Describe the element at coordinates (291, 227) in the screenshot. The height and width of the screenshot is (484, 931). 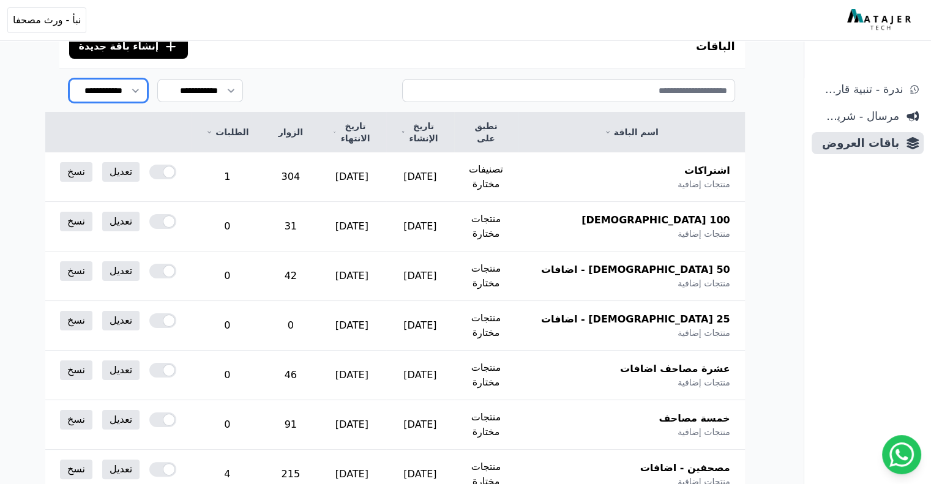
I see `td: 31` at that location.